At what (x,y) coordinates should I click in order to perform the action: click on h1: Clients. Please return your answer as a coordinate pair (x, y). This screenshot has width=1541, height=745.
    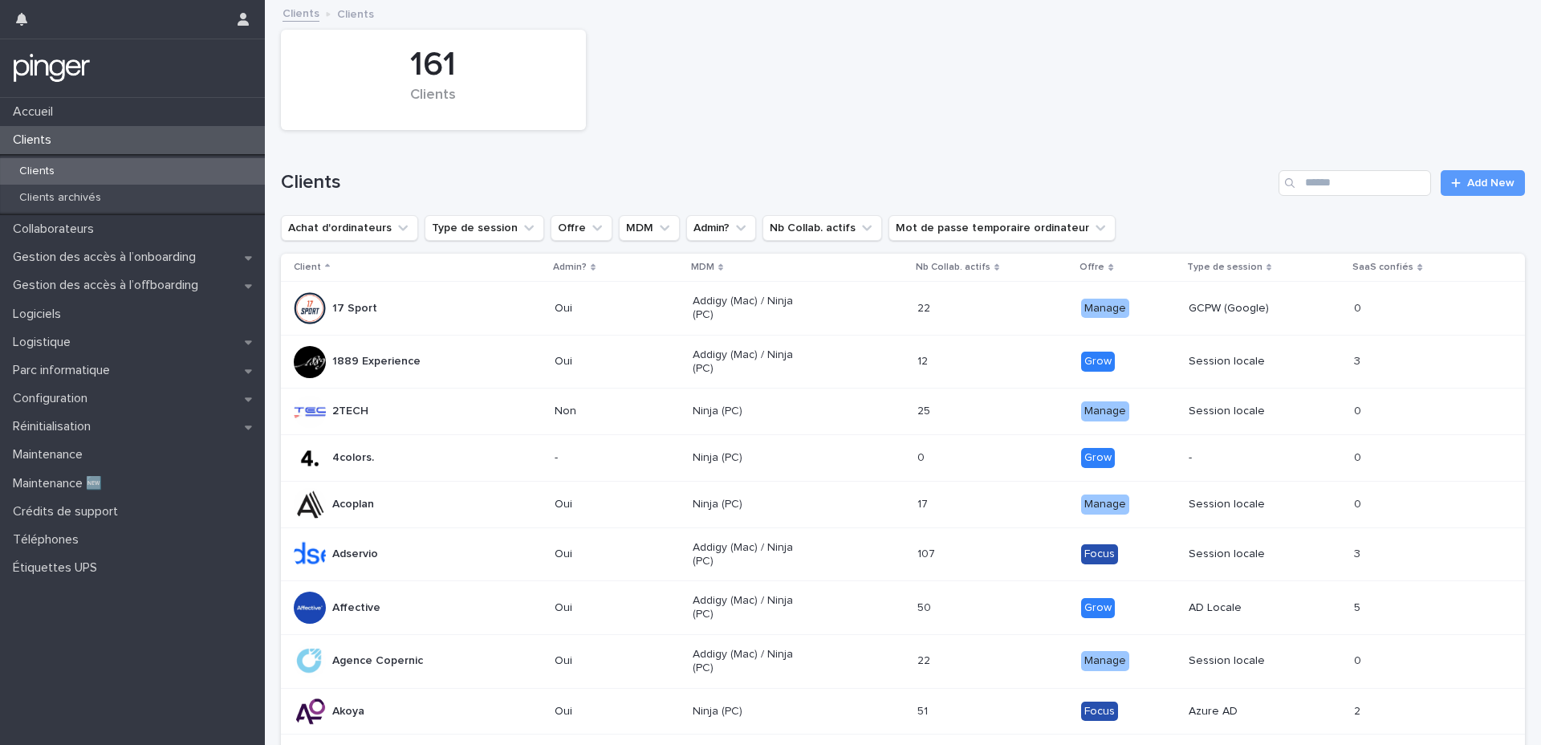
    Looking at the image, I should click on (776, 182).